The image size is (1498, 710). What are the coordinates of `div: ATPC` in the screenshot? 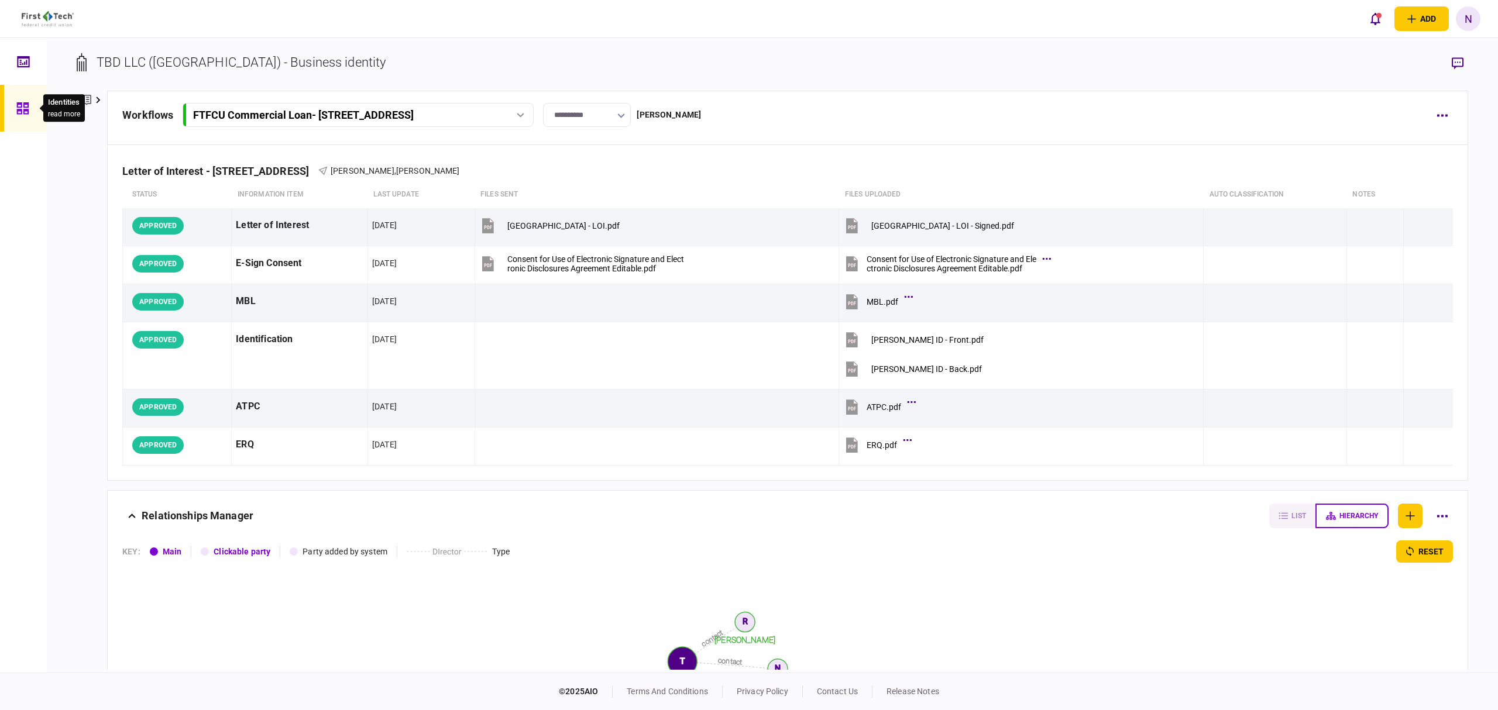 It's located at (300, 407).